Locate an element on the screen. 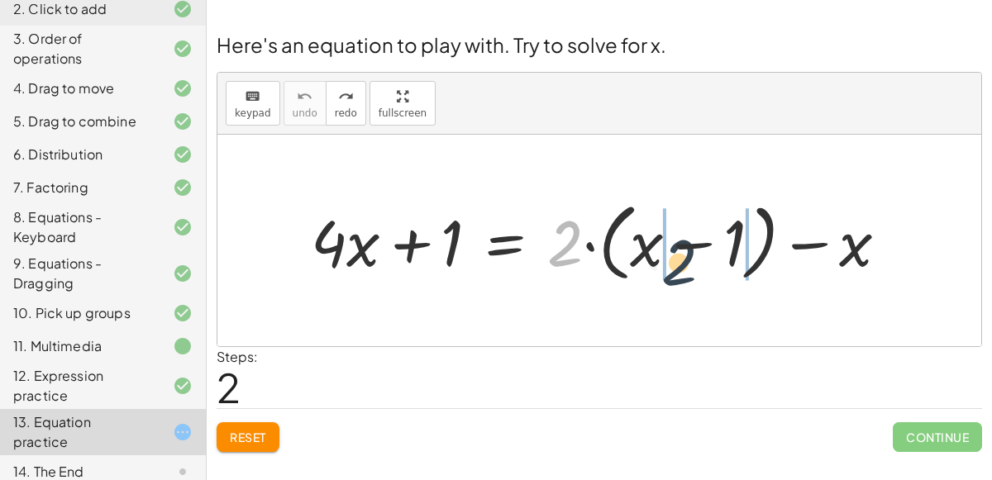  div: 11. Multimedia is located at coordinates (79, 346).